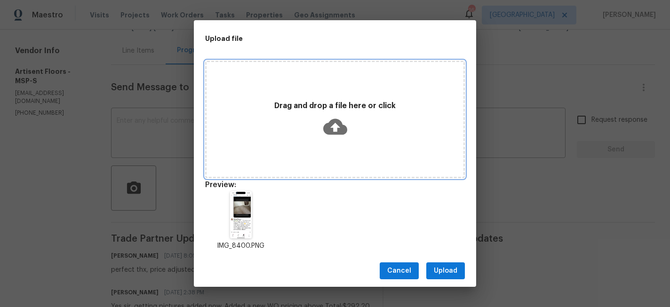  I want to click on p: IMG_8400.PNG, so click(241, 246).